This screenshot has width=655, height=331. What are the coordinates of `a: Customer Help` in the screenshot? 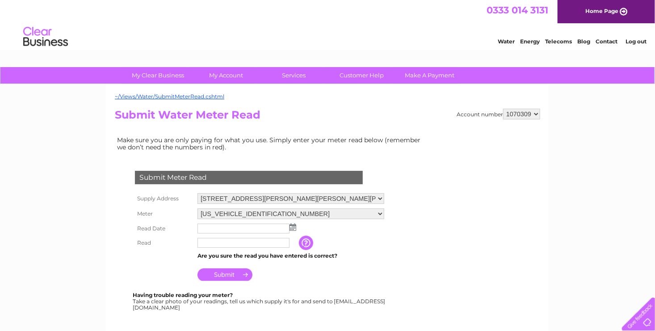 It's located at (362, 75).